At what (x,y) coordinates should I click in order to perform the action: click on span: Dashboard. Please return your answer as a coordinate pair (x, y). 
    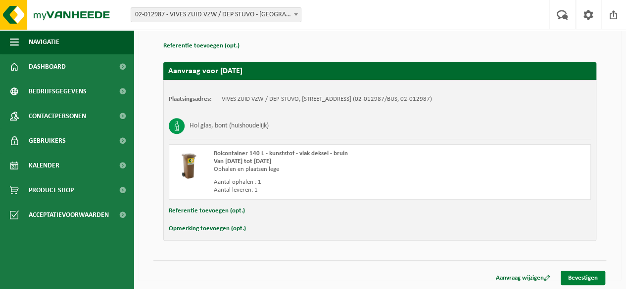
    Looking at the image, I should click on (47, 67).